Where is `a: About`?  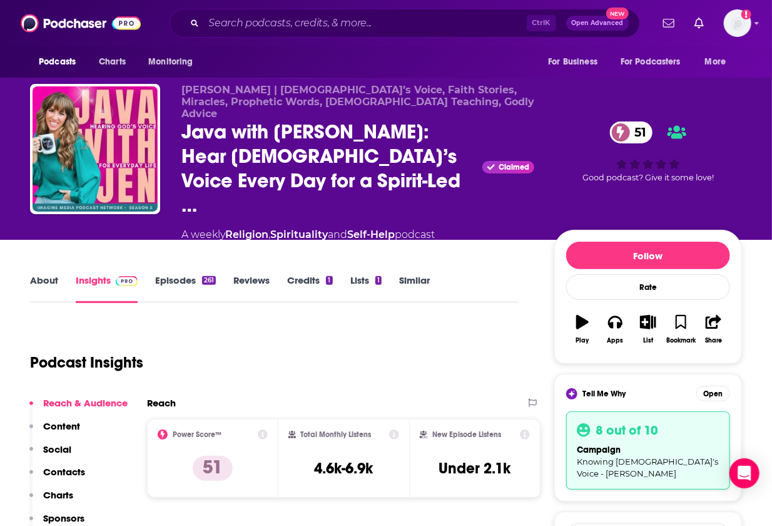 a: About is located at coordinates (44, 289).